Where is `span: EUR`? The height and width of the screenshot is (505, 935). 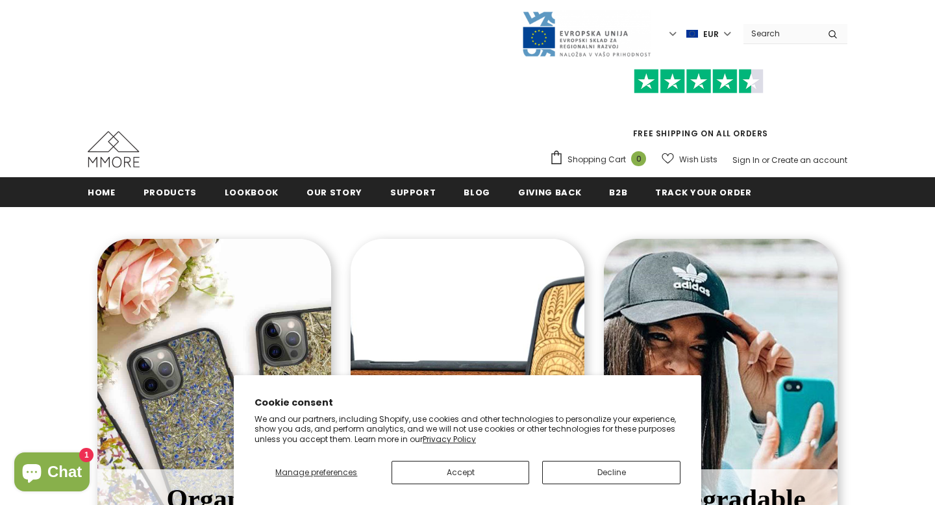
span: EUR is located at coordinates (711, 34).